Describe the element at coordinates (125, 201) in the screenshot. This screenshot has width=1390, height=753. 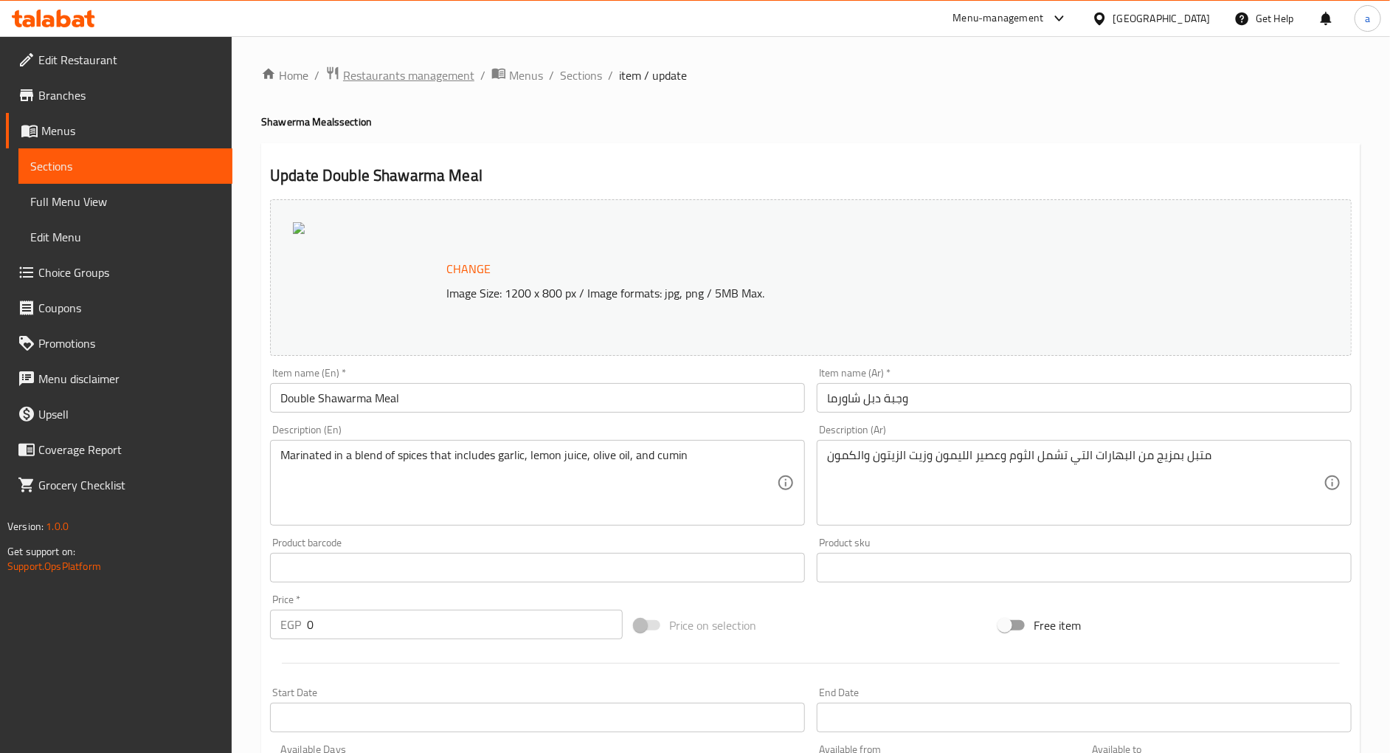
I see `span: Full Menu View` at that location.